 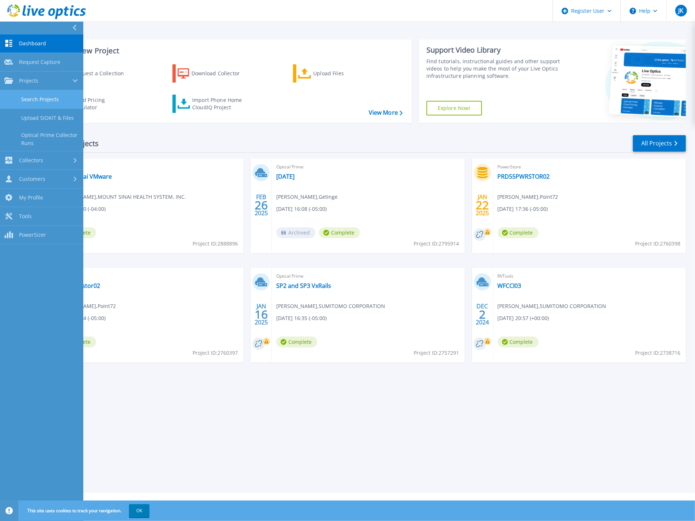 I want to click on a: All Projects, so click(x=659, y=143).